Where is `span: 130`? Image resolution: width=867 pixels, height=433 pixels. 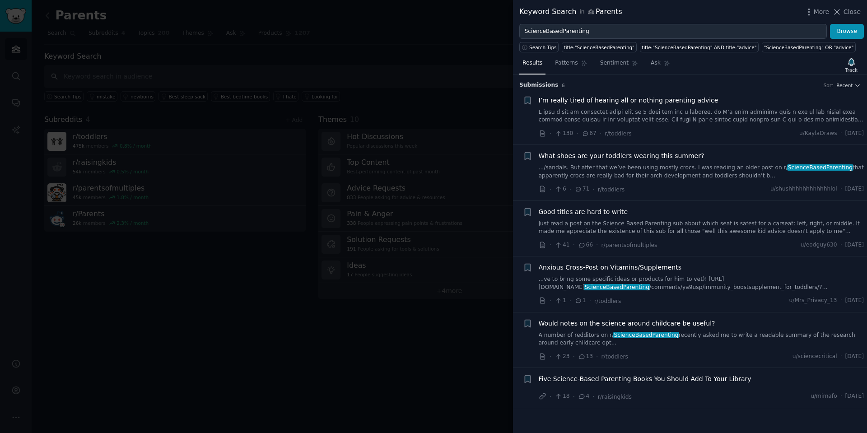
span: 130 is located at coordinates (564, 134).